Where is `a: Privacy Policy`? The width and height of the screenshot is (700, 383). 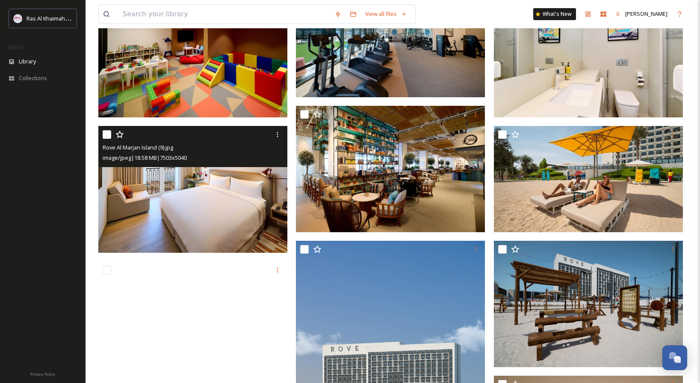
a: Privacy Policy is located at coordinates (43, 373).